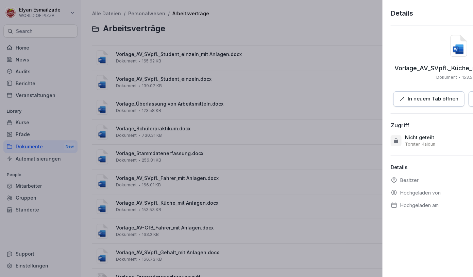 This screenshot has height=277, width=473. Describe the element at coordinates (428, 99) in the screenshot. I see `button: In neuem Tab öffnen` at that location.